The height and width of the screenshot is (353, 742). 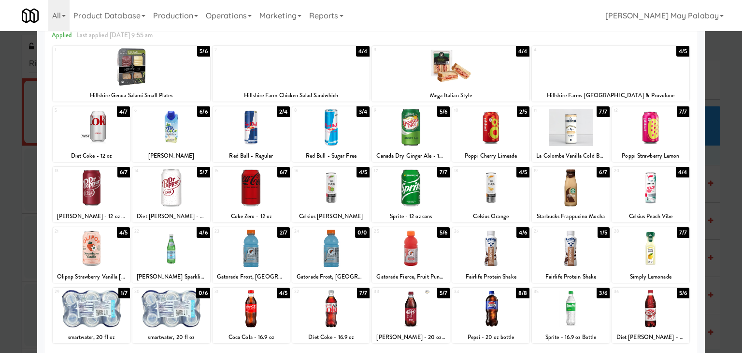 I want to click on div: 5, so click(x=73, y=110).